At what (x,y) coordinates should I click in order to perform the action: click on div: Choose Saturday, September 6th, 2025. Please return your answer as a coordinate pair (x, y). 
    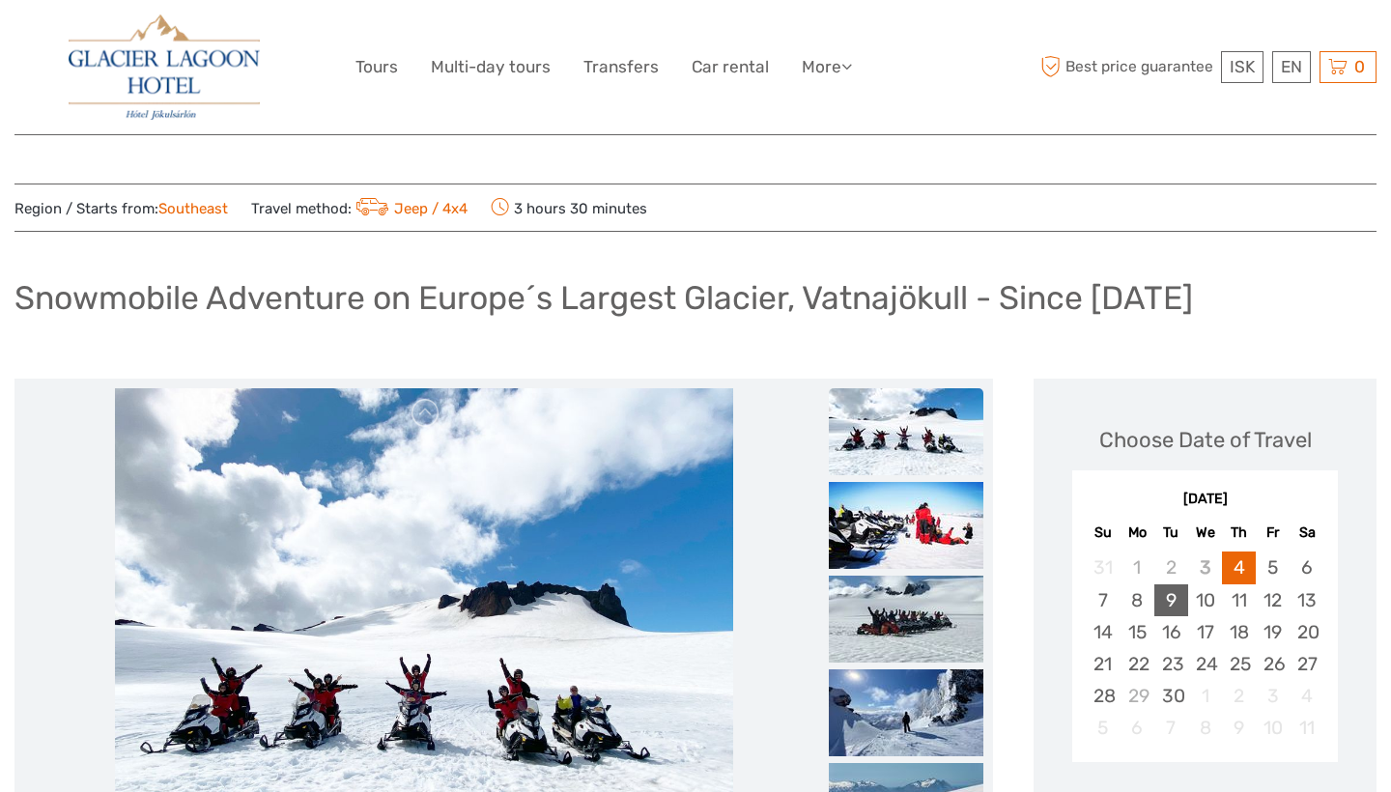
    Looking at the image, I should click on (1306, 567).